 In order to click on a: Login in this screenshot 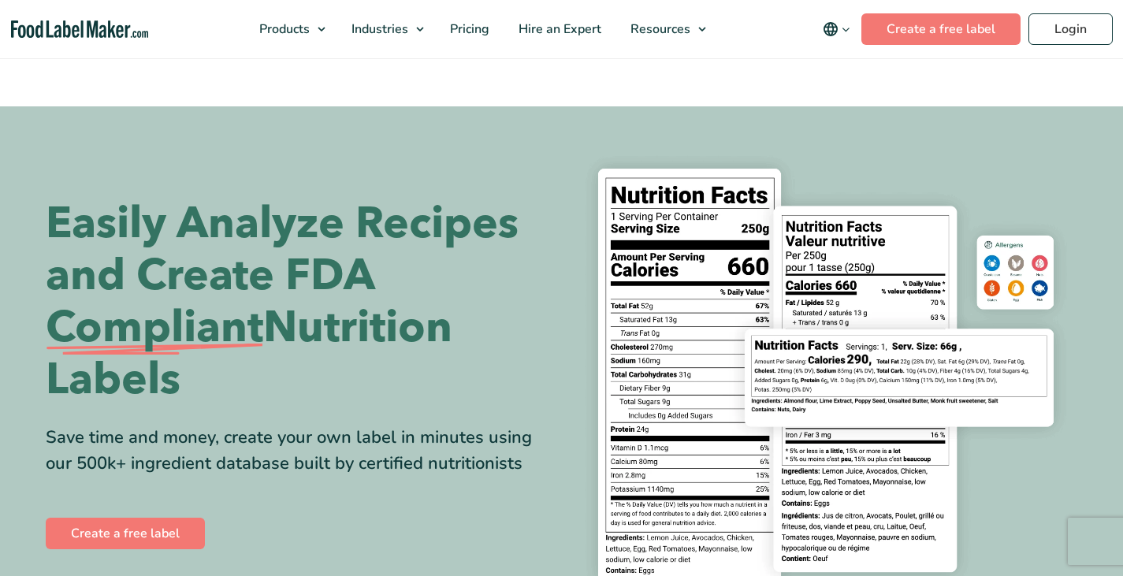, I will do `click(1070, 29)`.